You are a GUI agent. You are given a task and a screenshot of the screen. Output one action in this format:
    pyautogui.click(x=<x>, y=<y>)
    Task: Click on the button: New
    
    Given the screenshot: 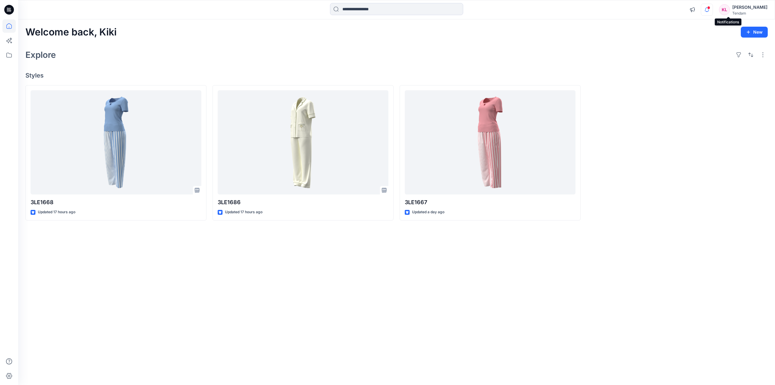 What is the action you would take?
    pyautogui.click(x=754, y=32)
    